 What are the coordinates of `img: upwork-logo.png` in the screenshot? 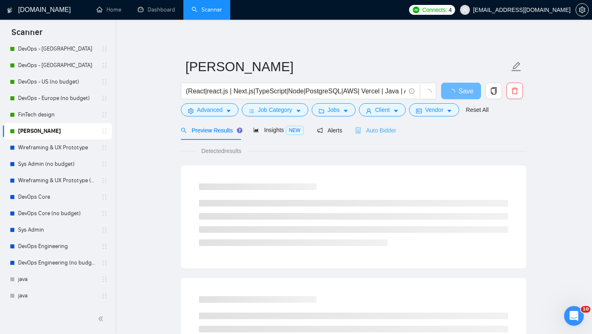 It's located at (416, 10).